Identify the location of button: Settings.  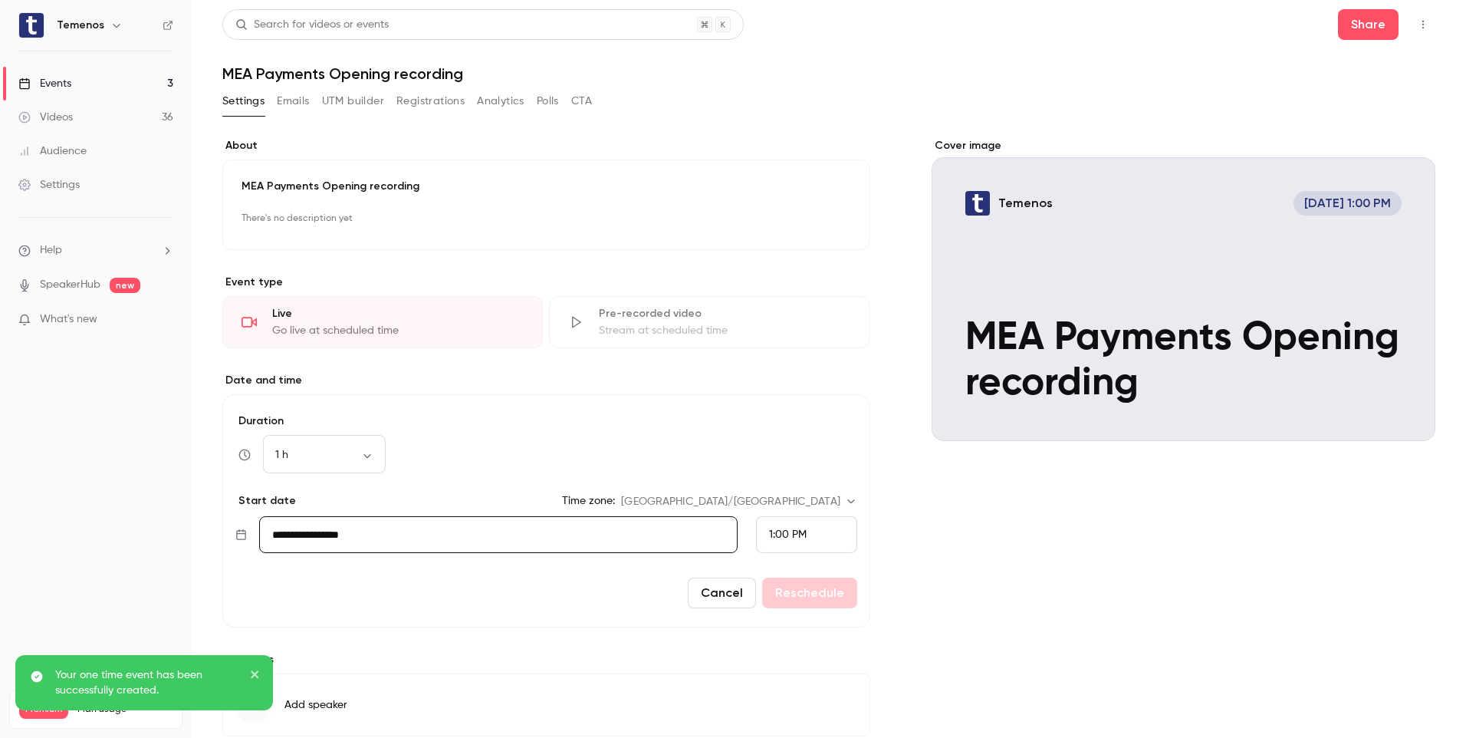
(243, 101).